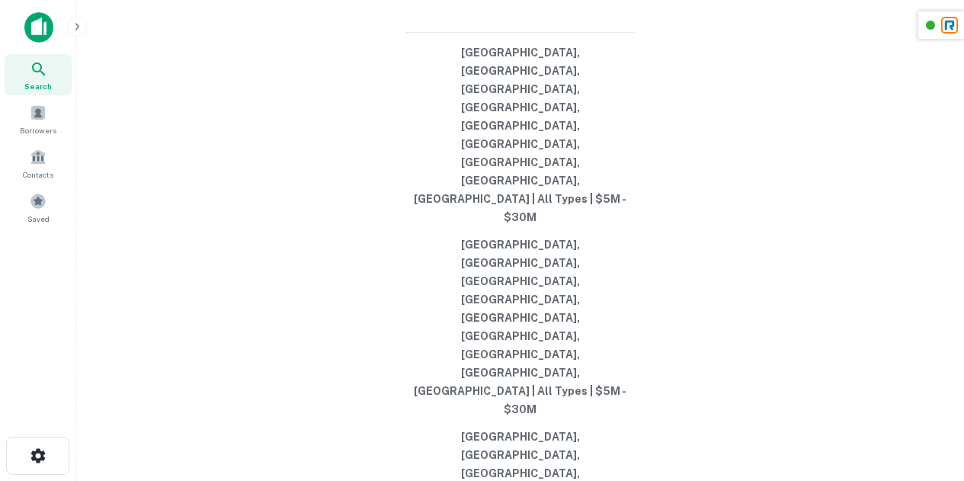  I want to click on img: capitalize-icon.png, so click(39, 27).